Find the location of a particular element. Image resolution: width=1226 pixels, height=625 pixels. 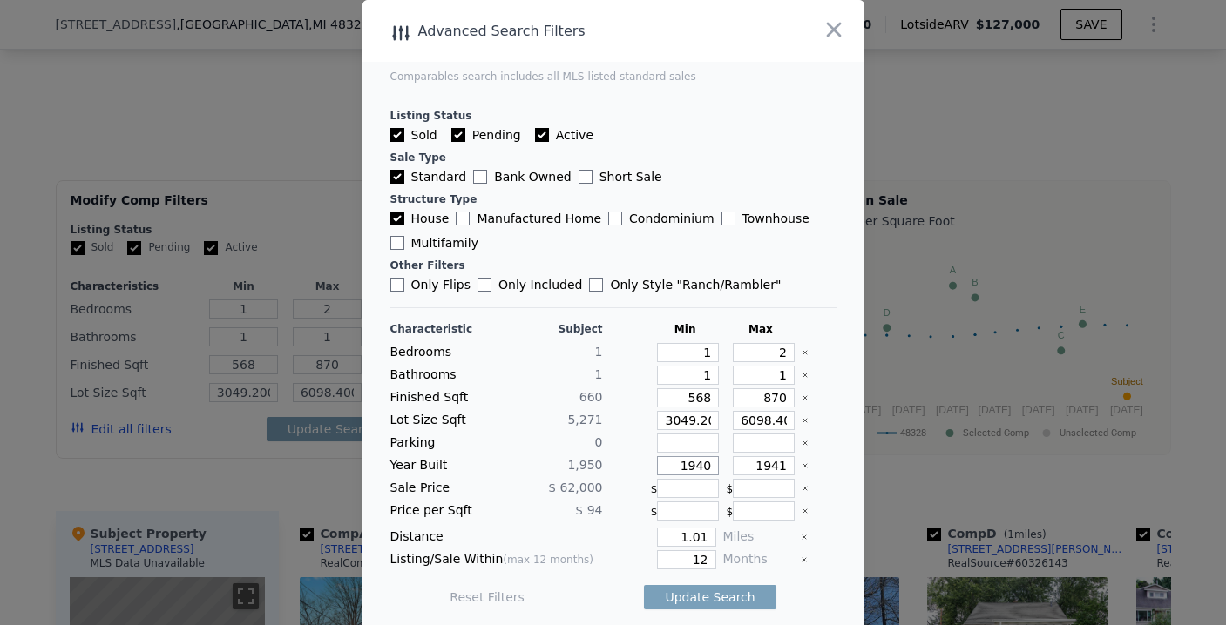

div: Sale Price is located at coordinates (442, 489).